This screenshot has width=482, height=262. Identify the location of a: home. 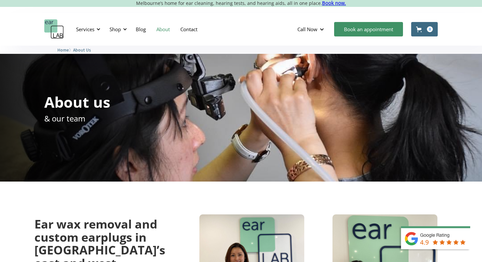
(54, 29).